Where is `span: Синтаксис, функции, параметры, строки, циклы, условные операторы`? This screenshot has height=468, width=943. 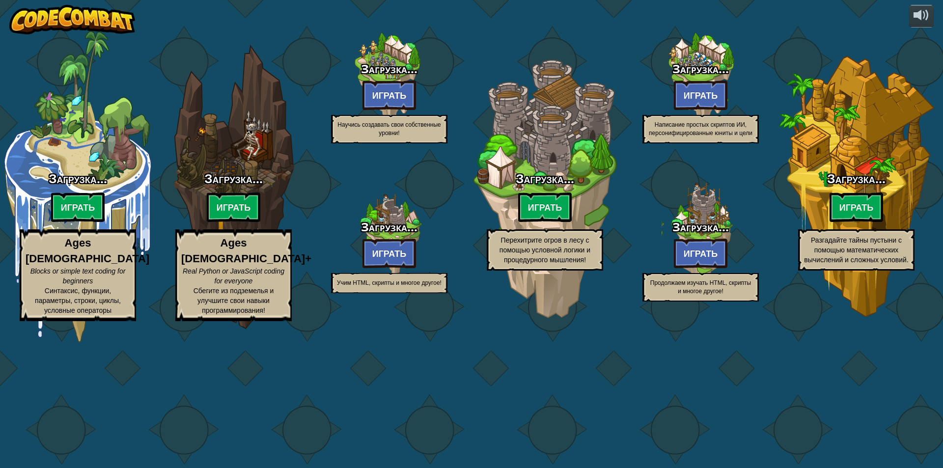
span: Синтаксис, функции, параметры, строки, циклы, условные операторы is located at coordinates (78, 300).